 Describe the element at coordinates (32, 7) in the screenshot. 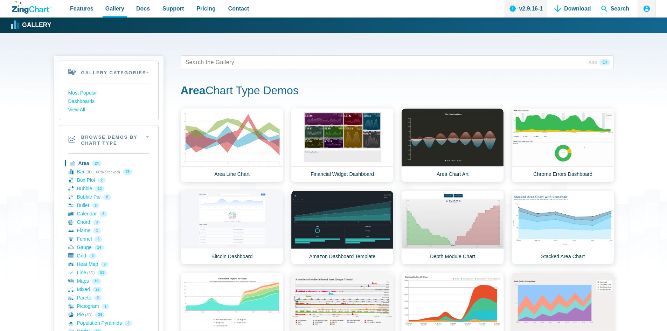

I see `a: ZingChart Logo. Click to return to the homepage` at that location.